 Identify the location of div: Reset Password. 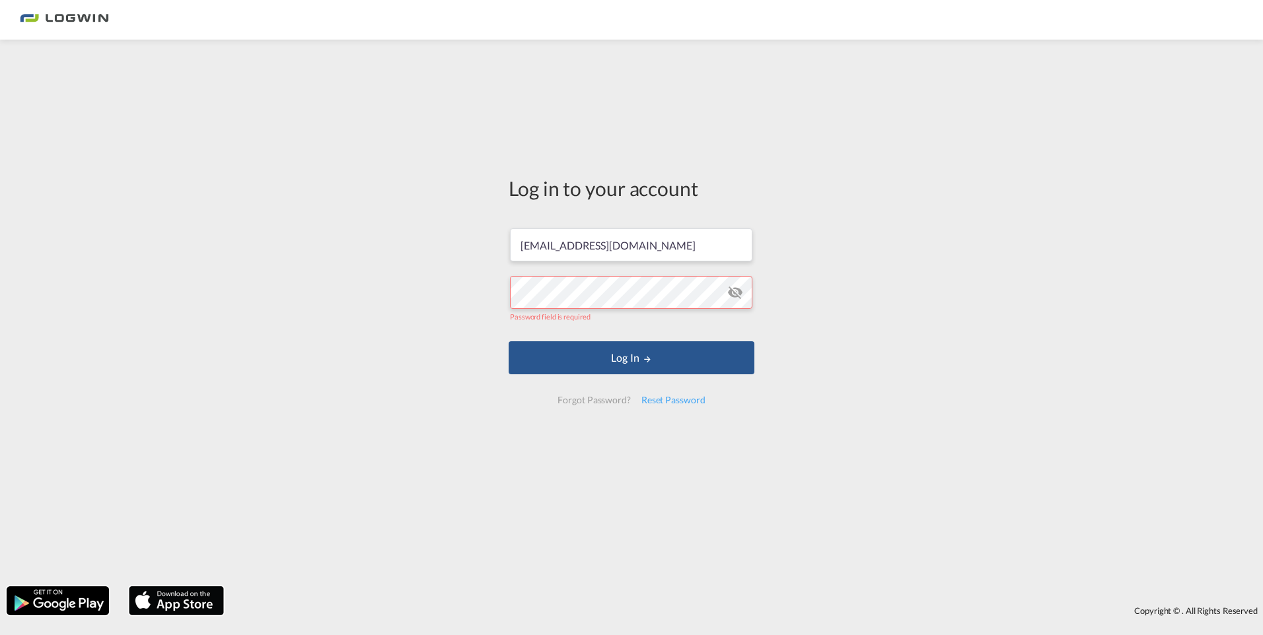
(673, 400).